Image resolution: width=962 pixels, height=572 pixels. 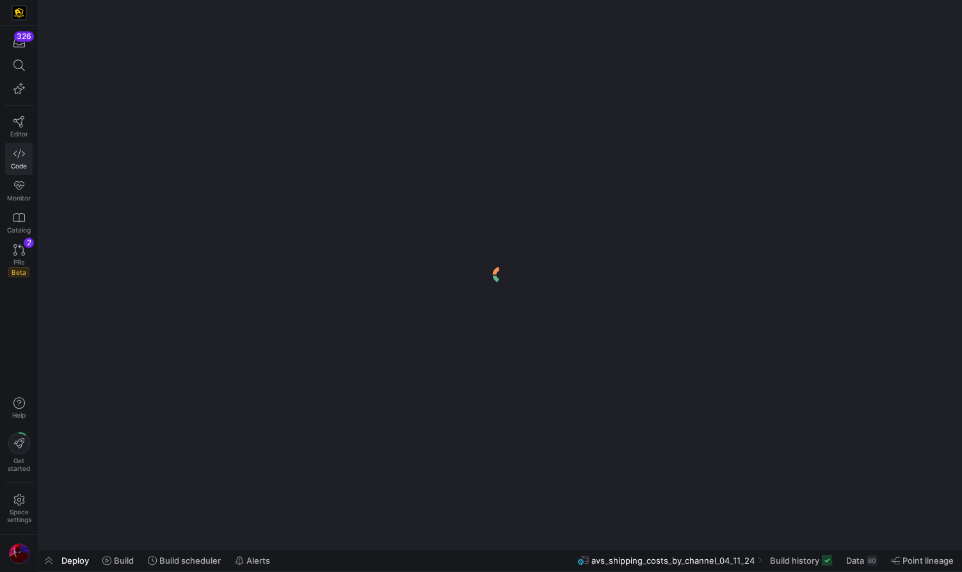 What do you see at coordinates (19, 262) in the screenshot?
I see `span: PRs` at bounding box center [19, 262].